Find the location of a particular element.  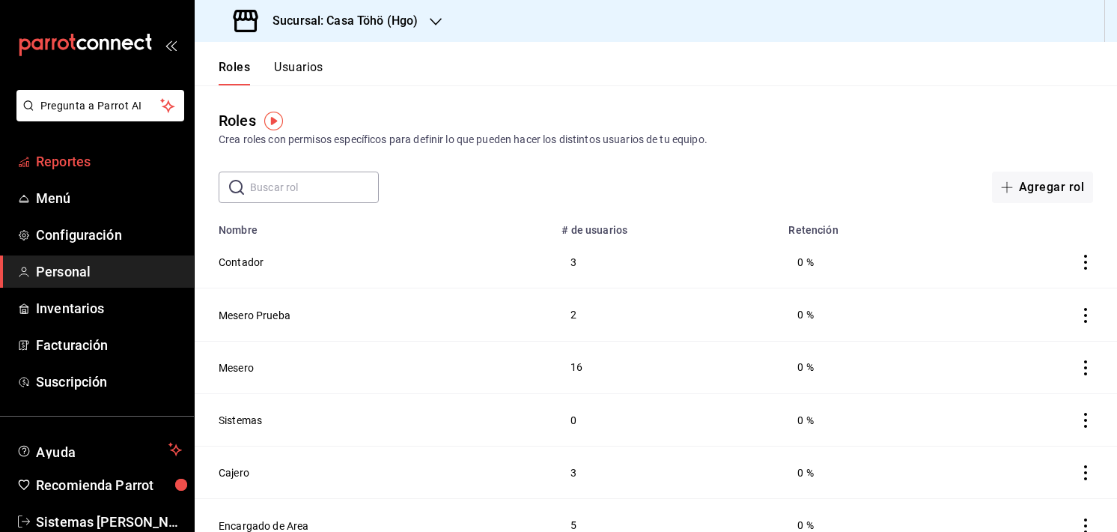

td: 16 is located at coordinates (666, 367).